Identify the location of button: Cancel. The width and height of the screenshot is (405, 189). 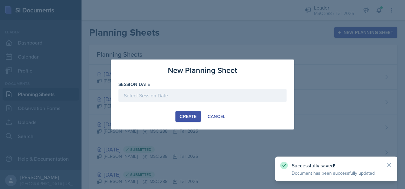
(217, 117).